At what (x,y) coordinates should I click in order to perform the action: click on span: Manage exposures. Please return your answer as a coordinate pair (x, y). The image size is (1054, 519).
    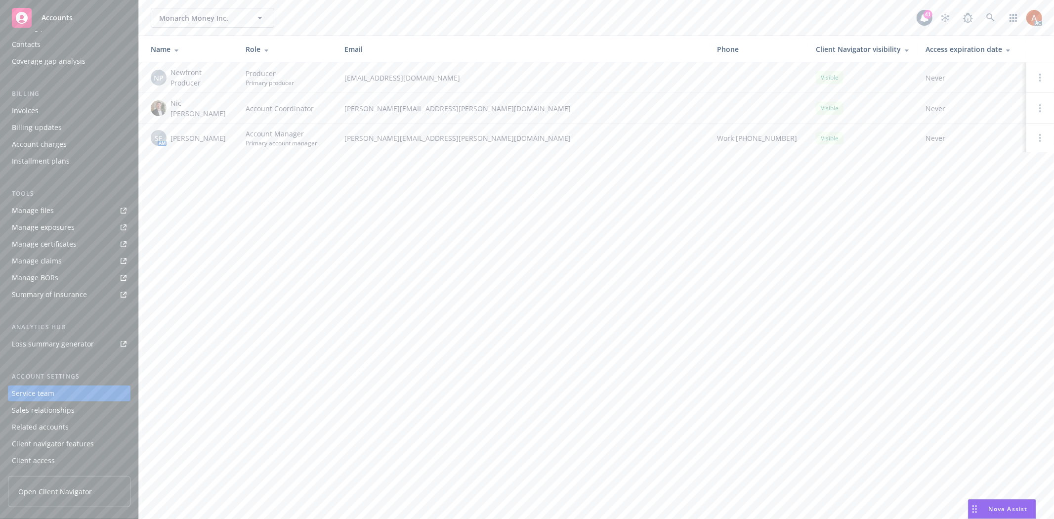
    Looking at the image, I should click on (69, 227).